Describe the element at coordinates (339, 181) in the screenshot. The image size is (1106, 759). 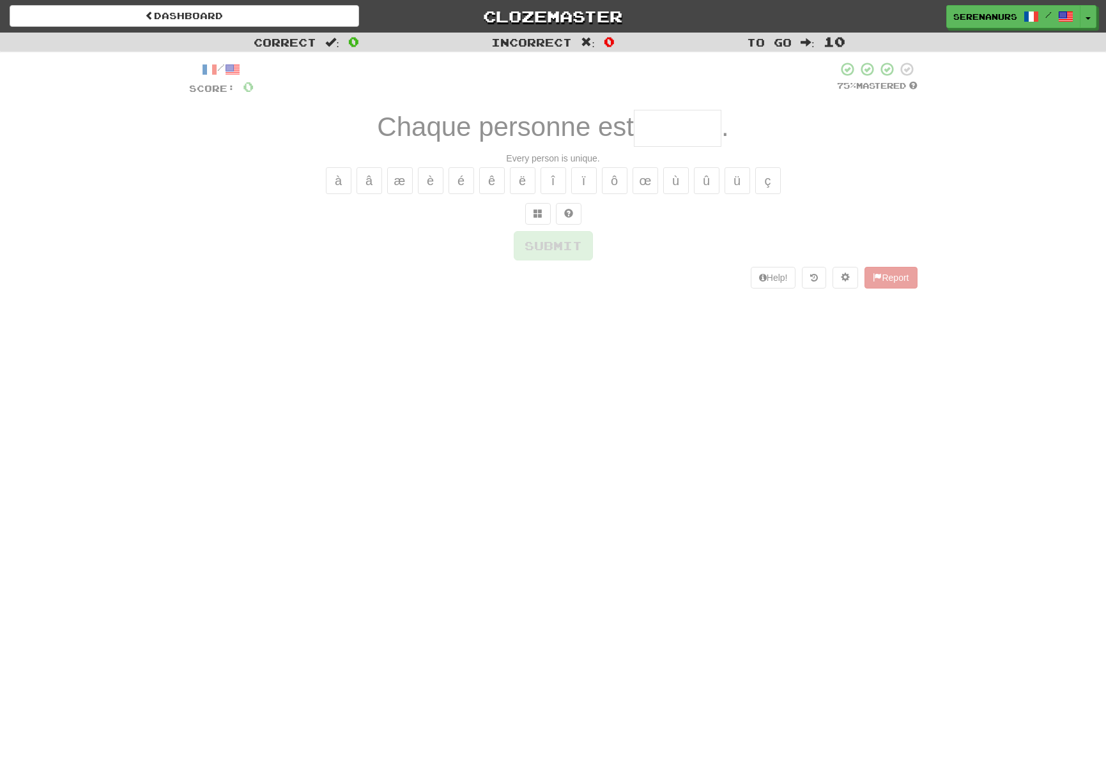
I see `button: à` at that location.